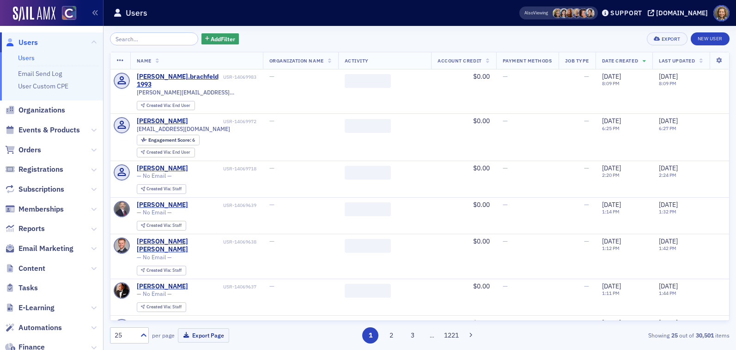  What do you see at coordinates (357, 61) in the screenshot?
I see `span: Activity` at bounding box center [357, 61].